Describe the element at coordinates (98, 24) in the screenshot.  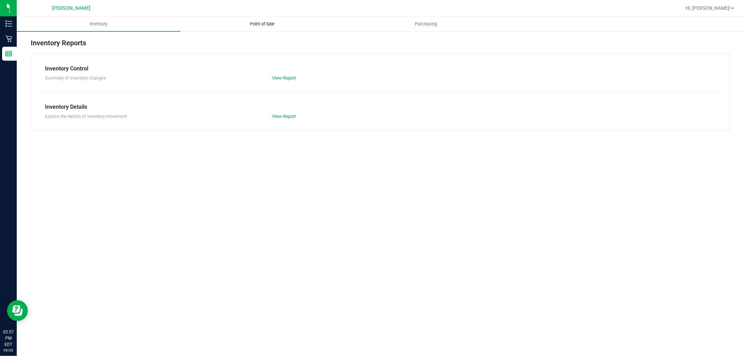
I see `span: Inventory` at that location.